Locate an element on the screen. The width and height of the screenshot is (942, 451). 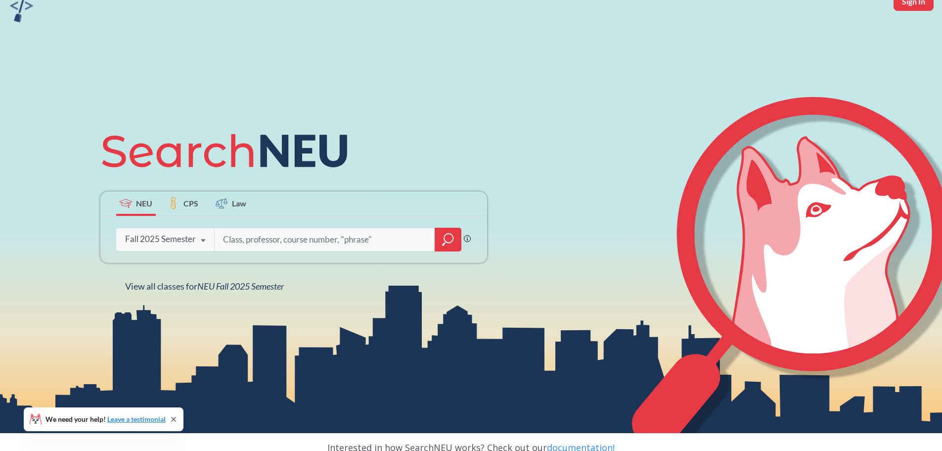
span: We need your help! is located at coordinates (105, 419).